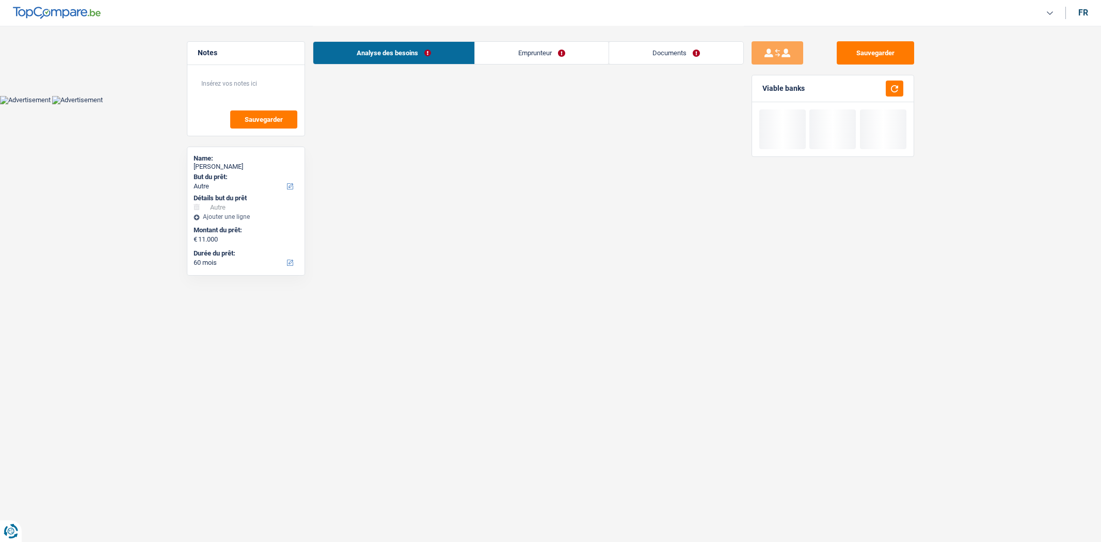  What do you see at coordinates (394, 53) in the screenshot?
I see `a: Analyse des besoins` at bounding box center [394, 53].